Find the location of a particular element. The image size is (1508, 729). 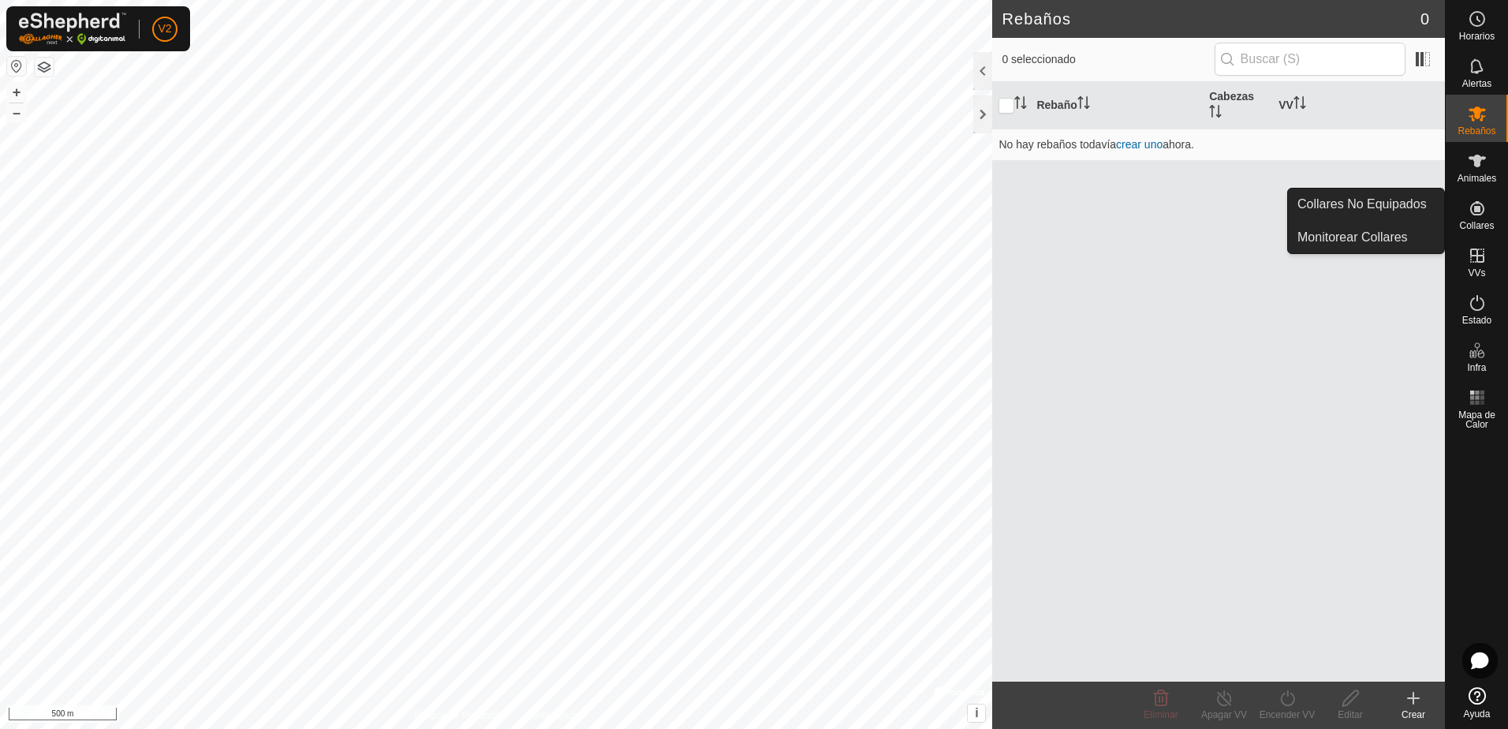

button: Capas del Mapa is located at coordinates (44, 67).